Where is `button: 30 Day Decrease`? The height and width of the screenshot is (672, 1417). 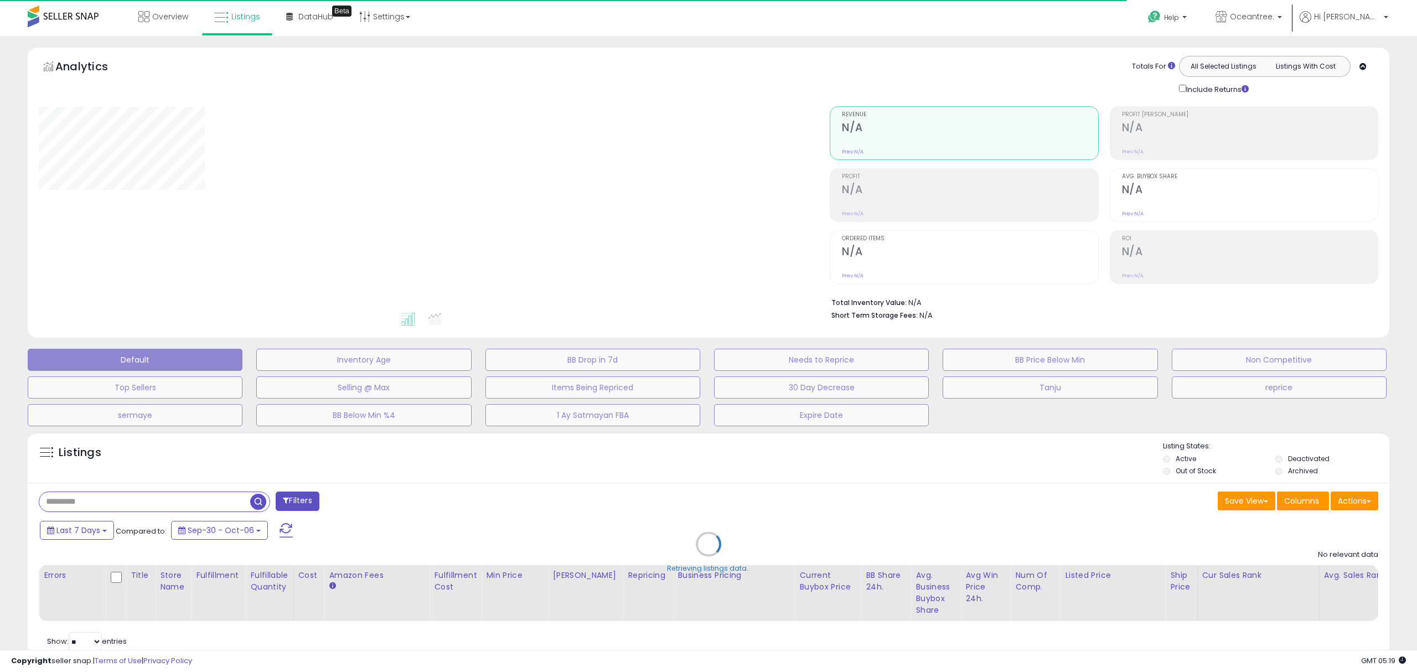
button: 30 Day Decrease is located at coordinates (821, 387).